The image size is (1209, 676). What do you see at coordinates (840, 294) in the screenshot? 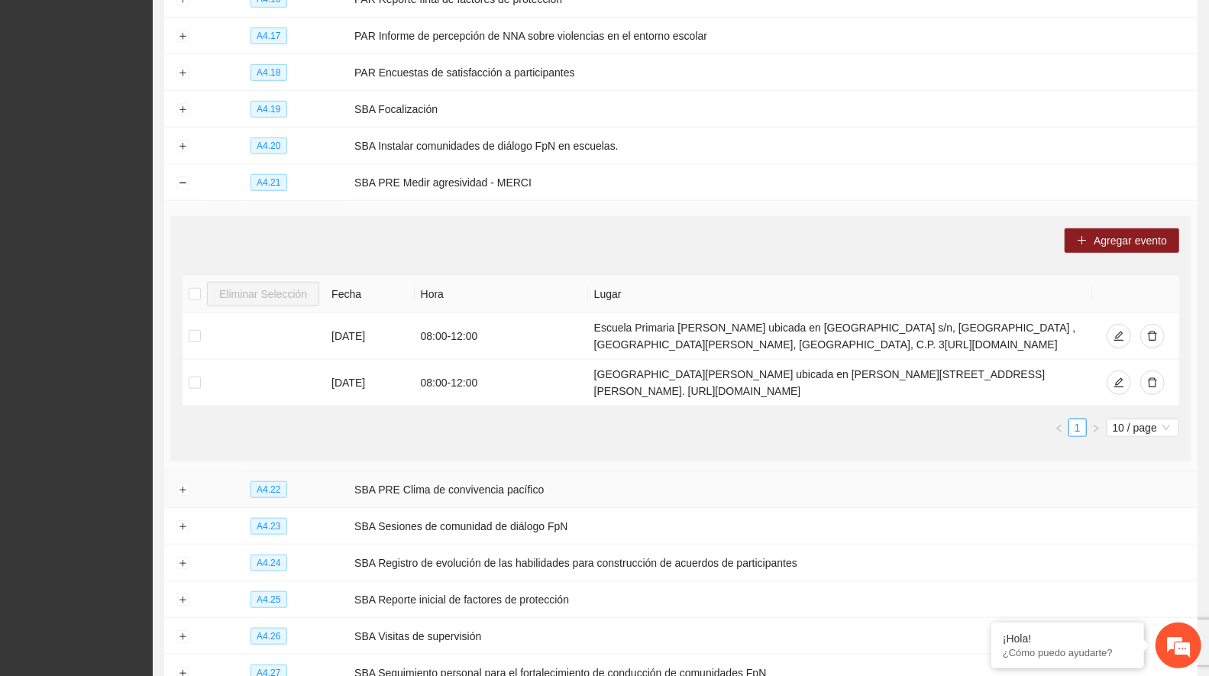
I see `th: Lugar` at bounding box center [840, 294].